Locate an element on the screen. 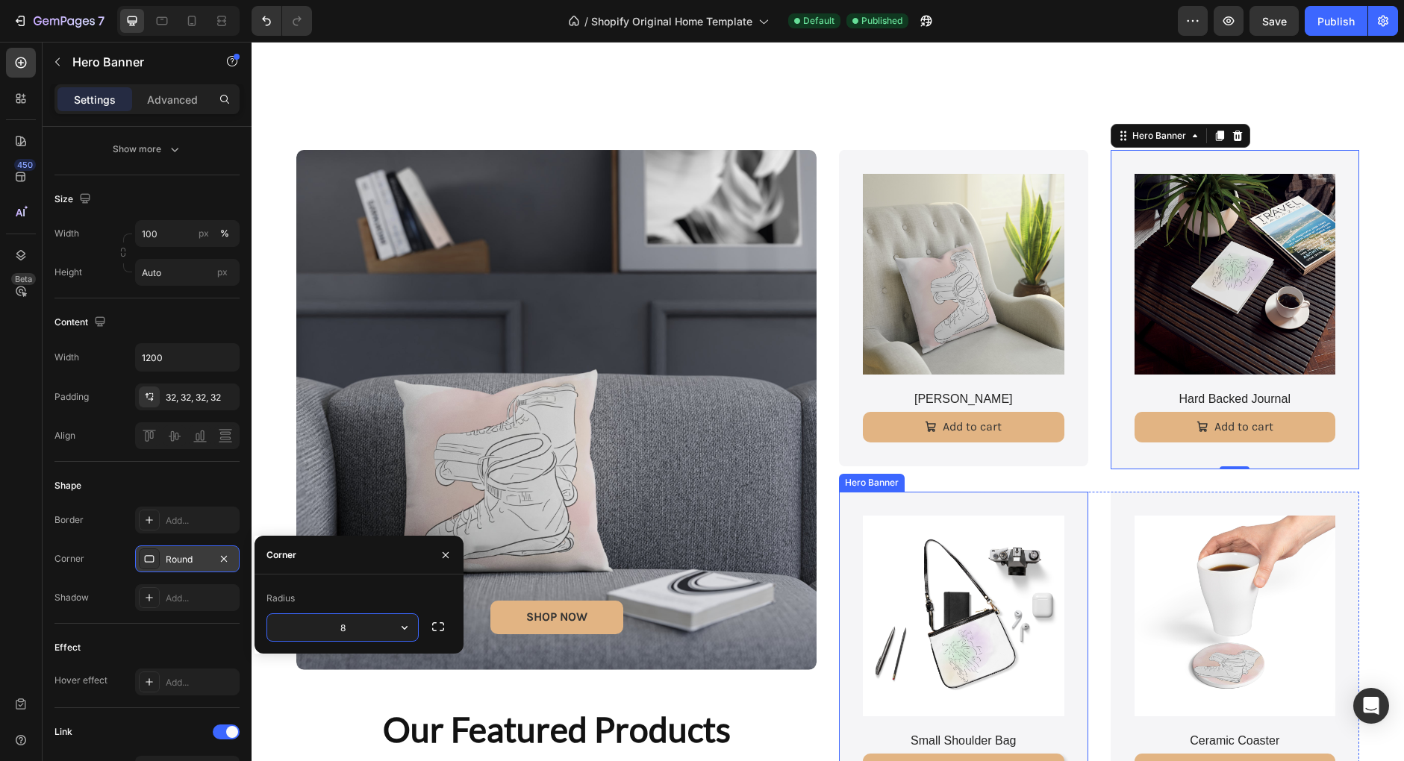  input: px is located at coordinates (187, 272).